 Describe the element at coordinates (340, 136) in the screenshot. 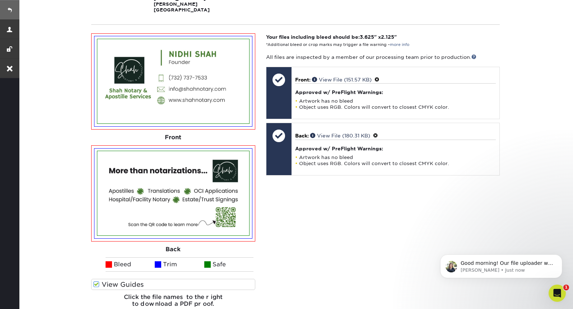

I see `a: View File (180.31 KB)` at that location.